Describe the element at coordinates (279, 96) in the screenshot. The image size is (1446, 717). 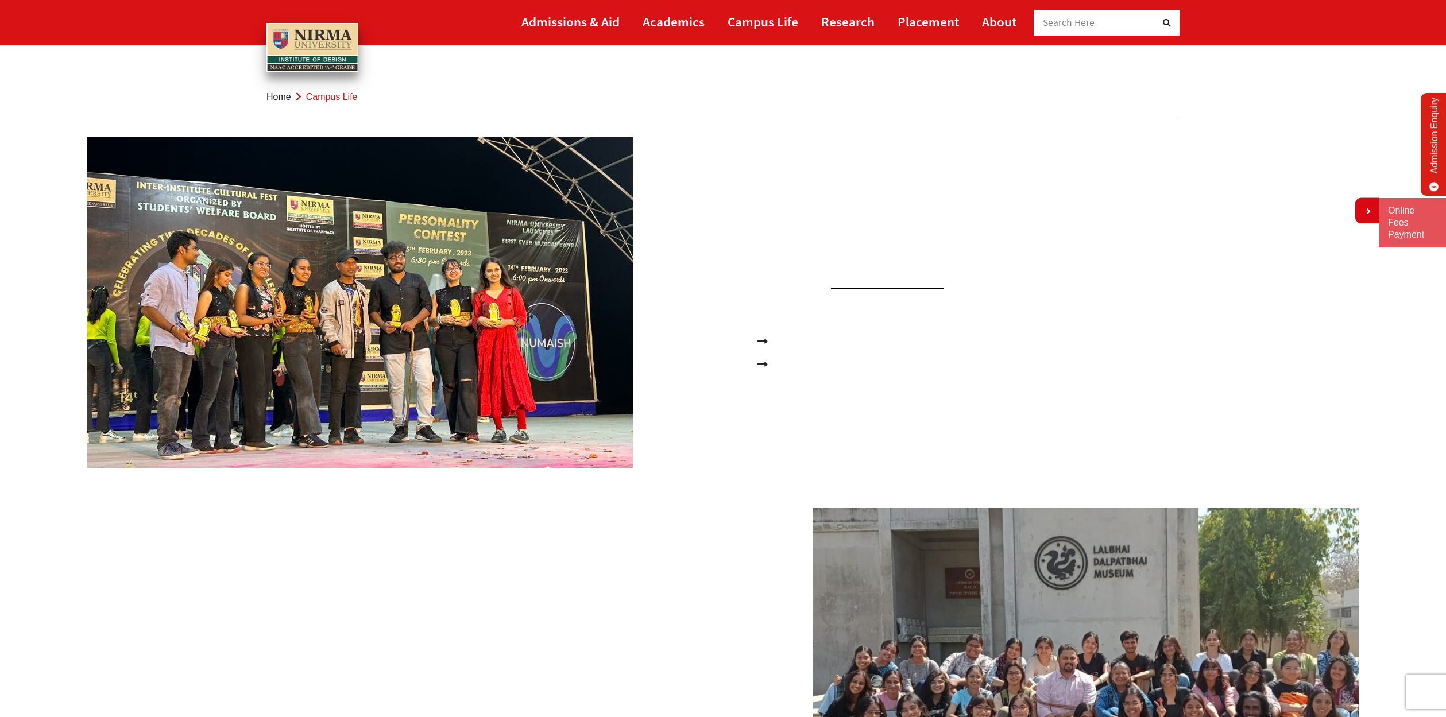
I see `a: Home` at that location.